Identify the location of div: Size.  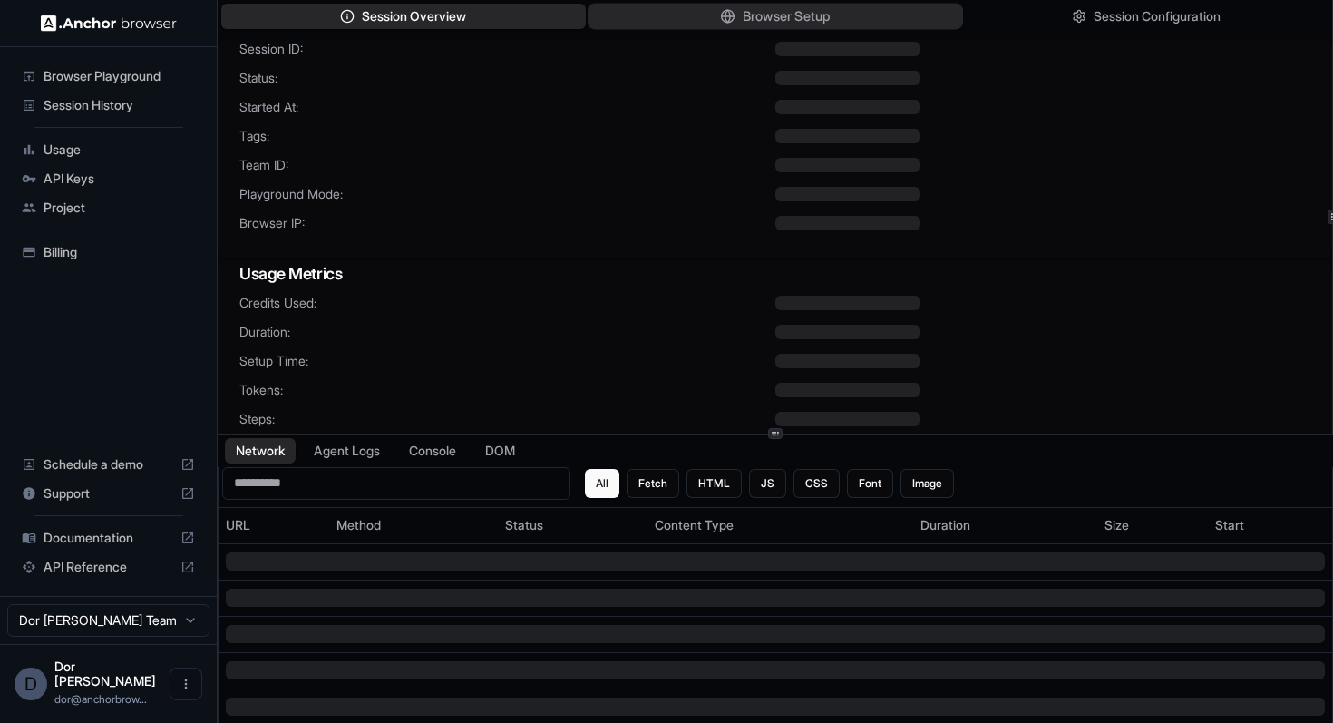
(1153, 525).